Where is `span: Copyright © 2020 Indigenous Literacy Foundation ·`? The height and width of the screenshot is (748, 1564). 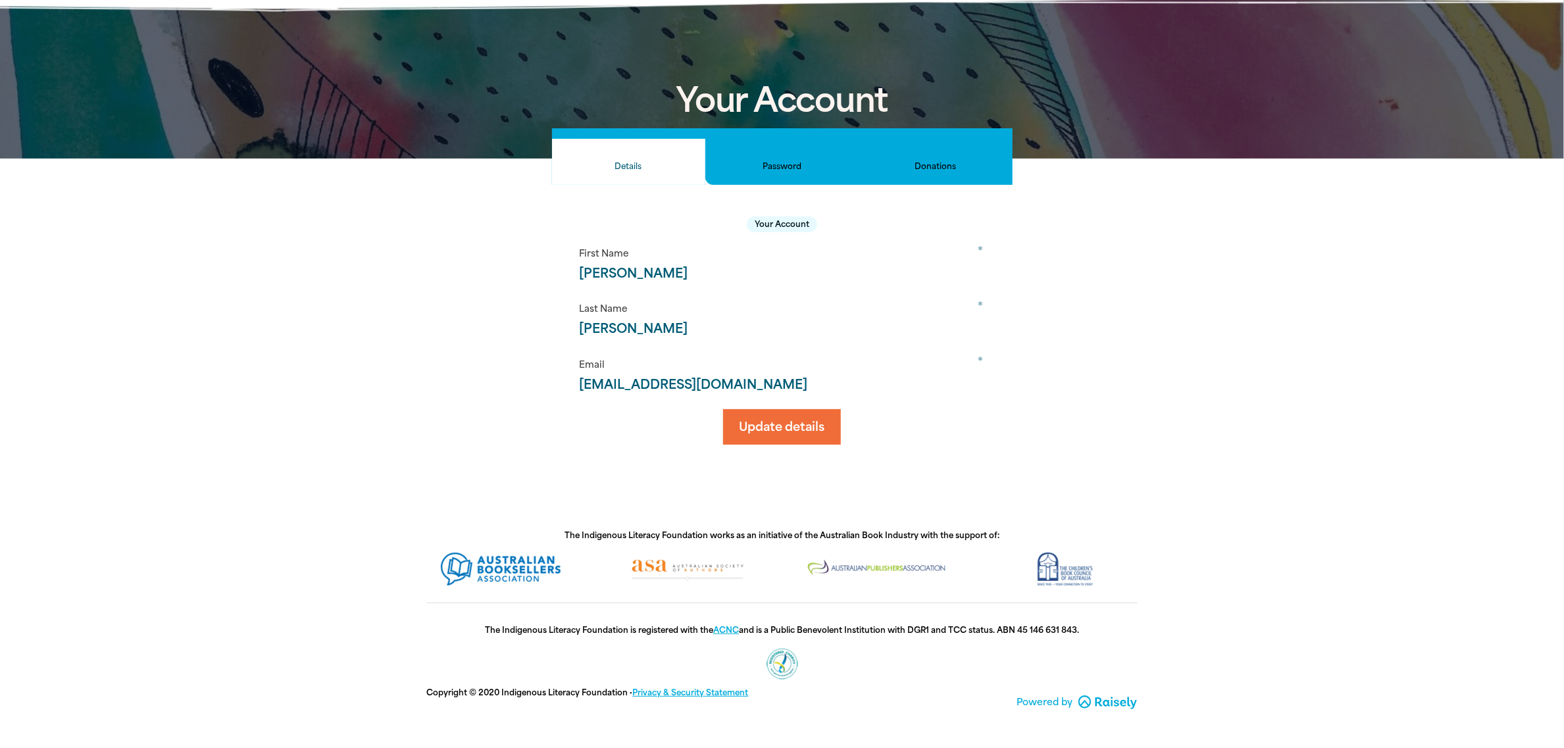
span: Copyright © 2020 Indigenous Literacy Foundation · is located at coordinates (588, 693).